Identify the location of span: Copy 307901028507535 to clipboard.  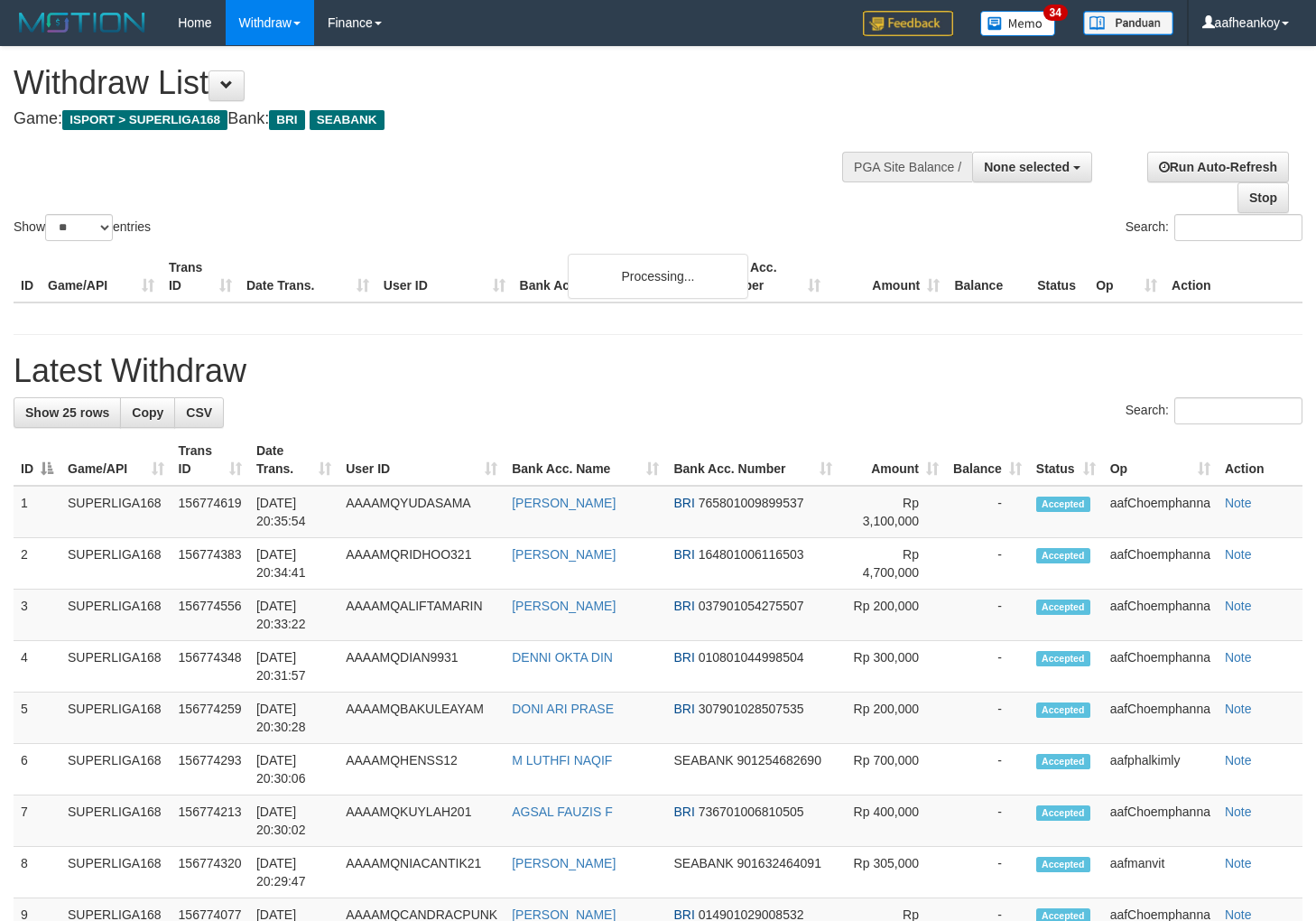
(750, 709).